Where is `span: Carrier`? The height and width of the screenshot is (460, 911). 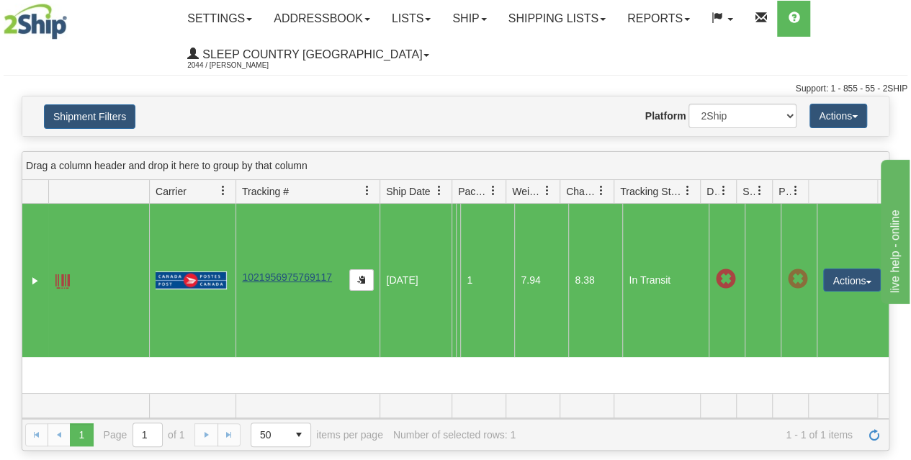 span: Carrier is located at coordinates (171, 192).